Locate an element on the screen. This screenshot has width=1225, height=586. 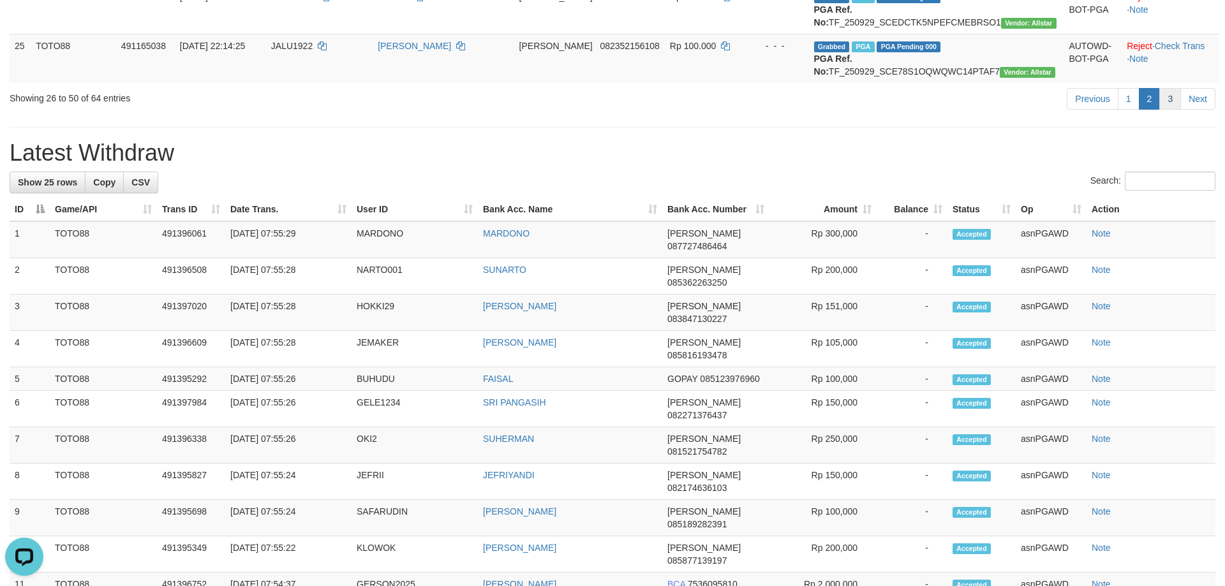
td: 491396609 is located at coordinates (191, 349).